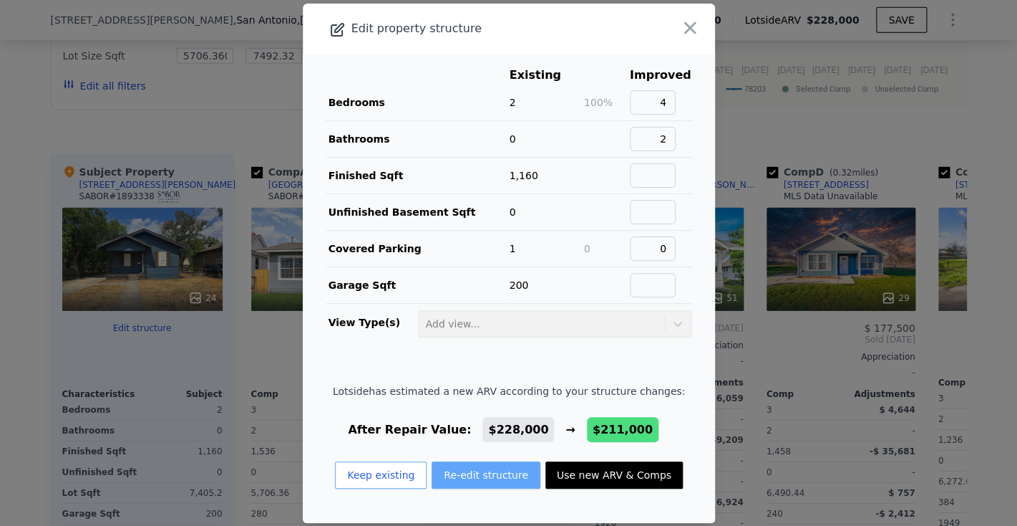  Describe the element at coordinates (417, 175) in the screenshot. I see `td: Finished Sqft` at that location.